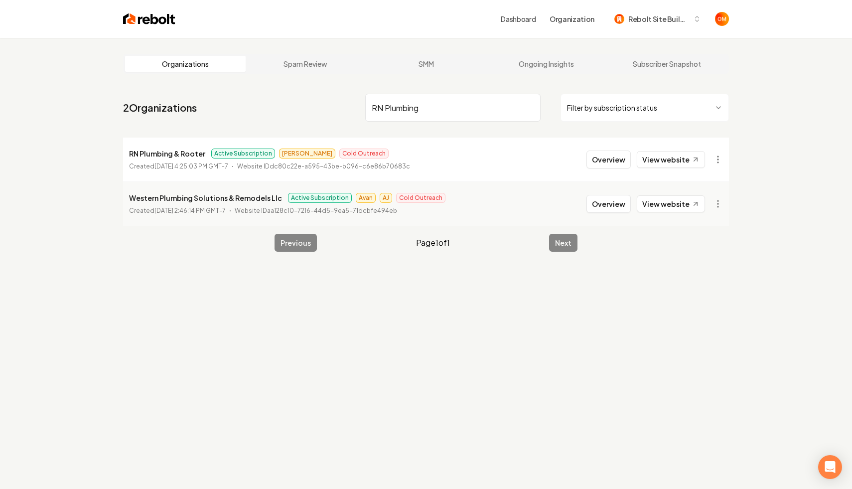 The height and width of the screenshot is (489, 852). Describe the element at coordinates (149, 19) in the screenshot. I see `img: Rebolt Logo` at that location.